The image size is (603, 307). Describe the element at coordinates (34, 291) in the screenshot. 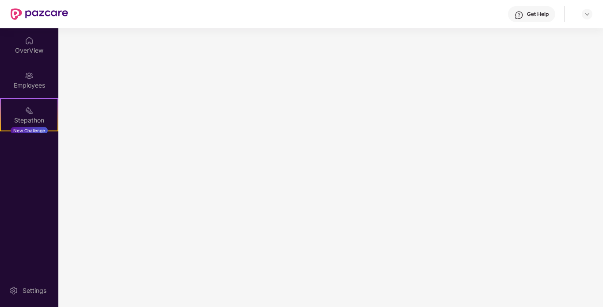

I see `div: Settings` at that location.